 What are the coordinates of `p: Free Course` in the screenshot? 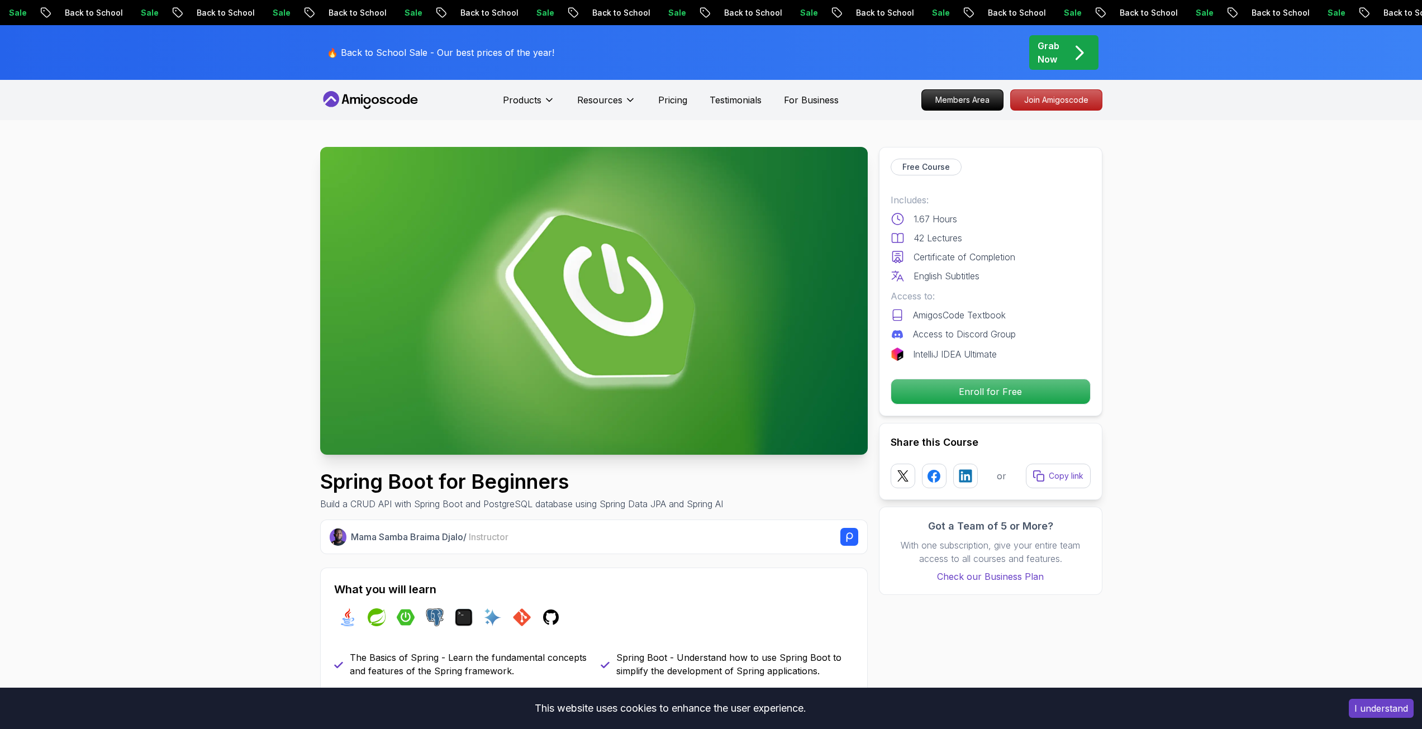 It's located at (926, 167).